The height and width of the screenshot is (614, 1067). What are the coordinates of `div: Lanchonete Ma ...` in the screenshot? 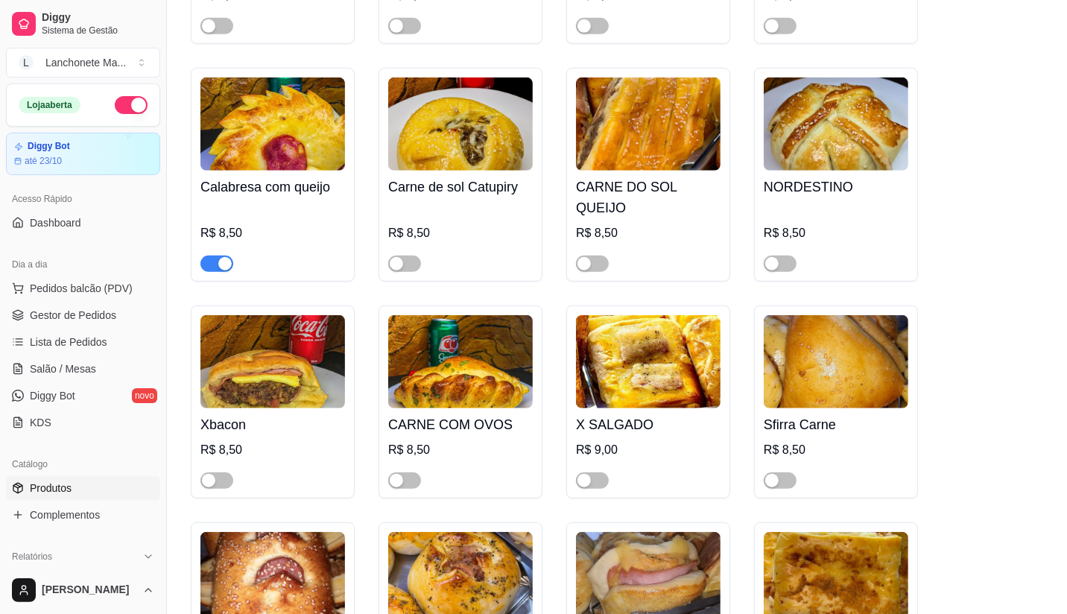 It's located at (86, 63).